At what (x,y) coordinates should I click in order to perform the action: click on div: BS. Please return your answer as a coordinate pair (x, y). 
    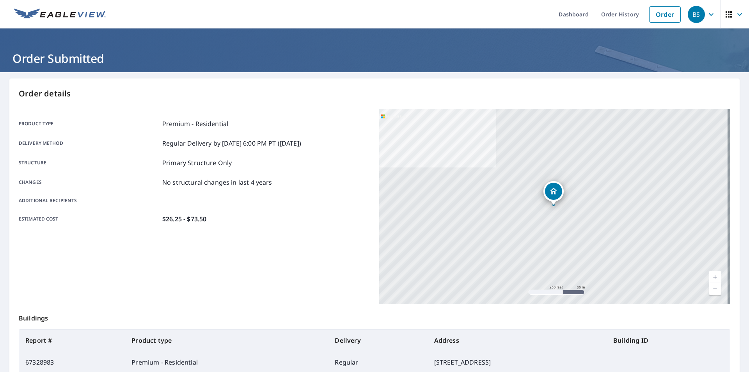
    Looking at the image, I should click on (696, 14).